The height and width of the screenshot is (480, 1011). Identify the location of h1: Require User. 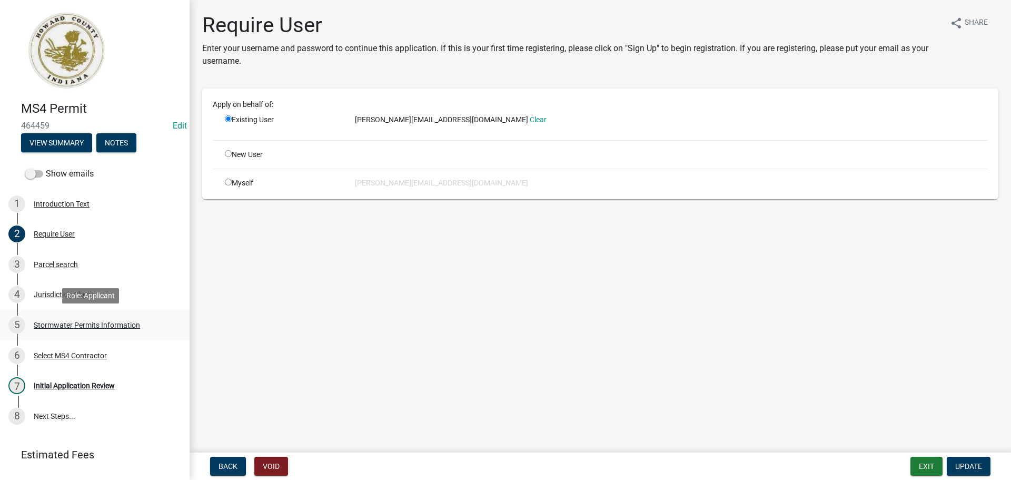
(572, 25).